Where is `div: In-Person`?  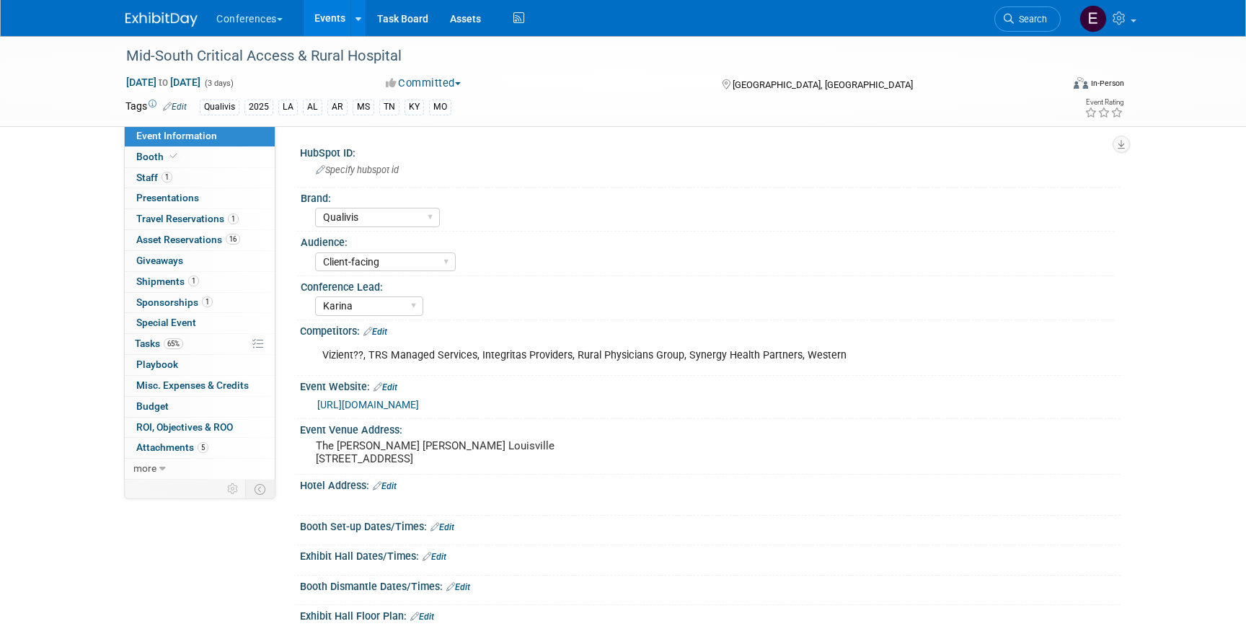
div: In-Person is located at coordinates (1107, 83).